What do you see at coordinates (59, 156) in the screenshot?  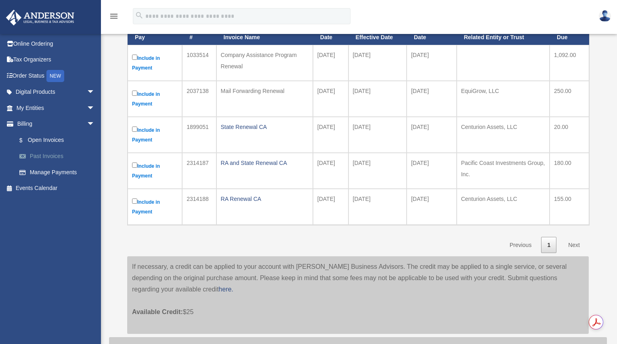 I see `a: Past Invoices` at bounding box center [59, 156].